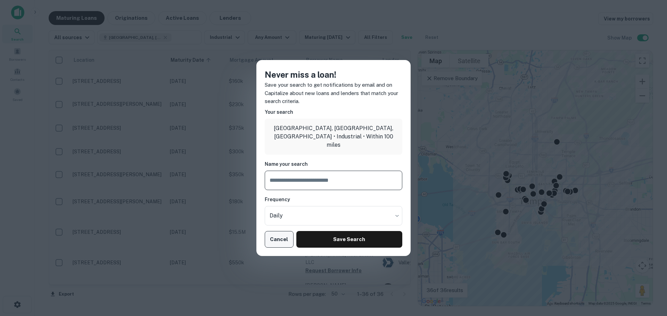 This screenshot has width=667, height=316. I want to click on div: Without label, so click(333, 216).